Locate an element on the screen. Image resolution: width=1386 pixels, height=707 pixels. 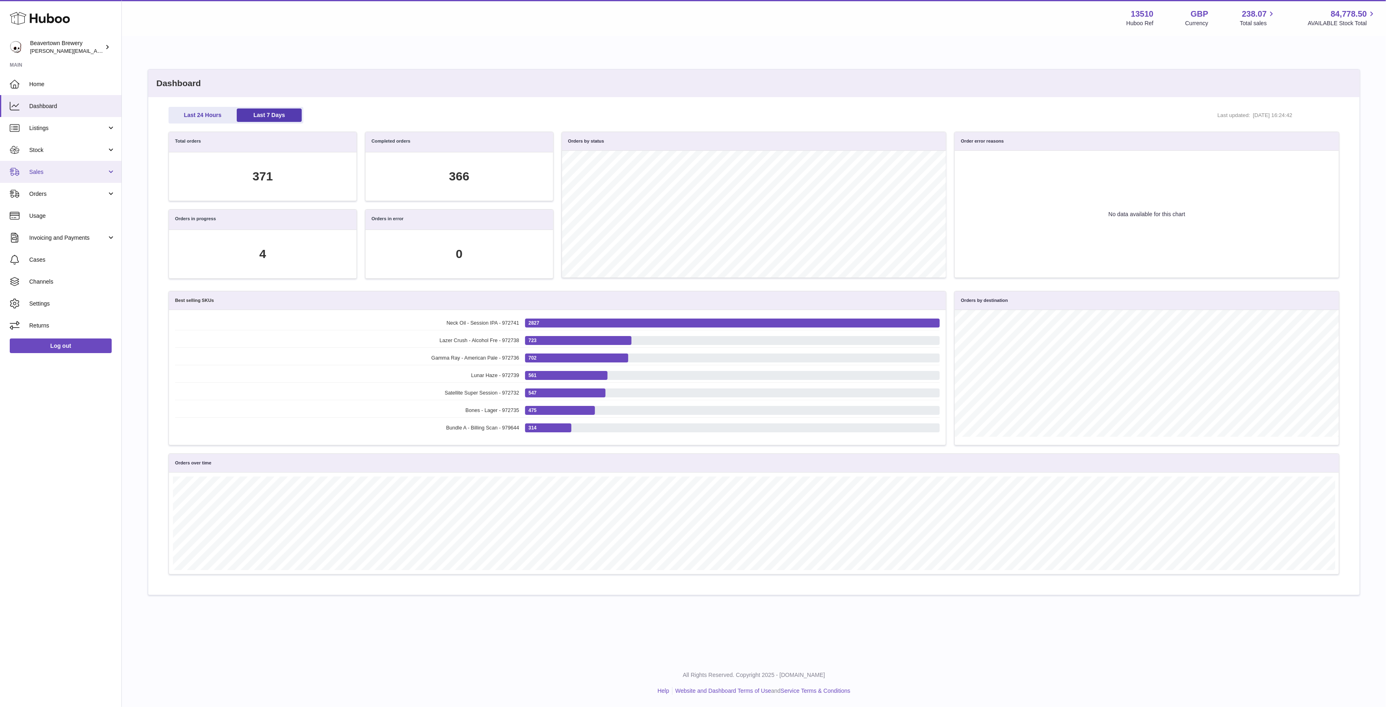
span: Gamma Ray - American Pale - 972736 is located at coordinates (347, 358).